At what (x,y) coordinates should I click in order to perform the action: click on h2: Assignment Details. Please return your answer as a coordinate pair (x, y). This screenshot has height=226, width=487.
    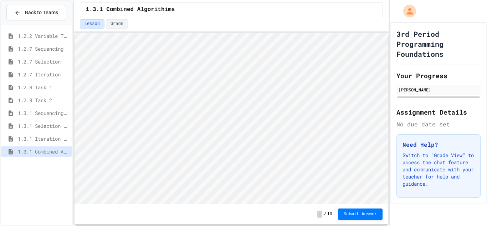
    Looking at the image, I should click on (438, 112).